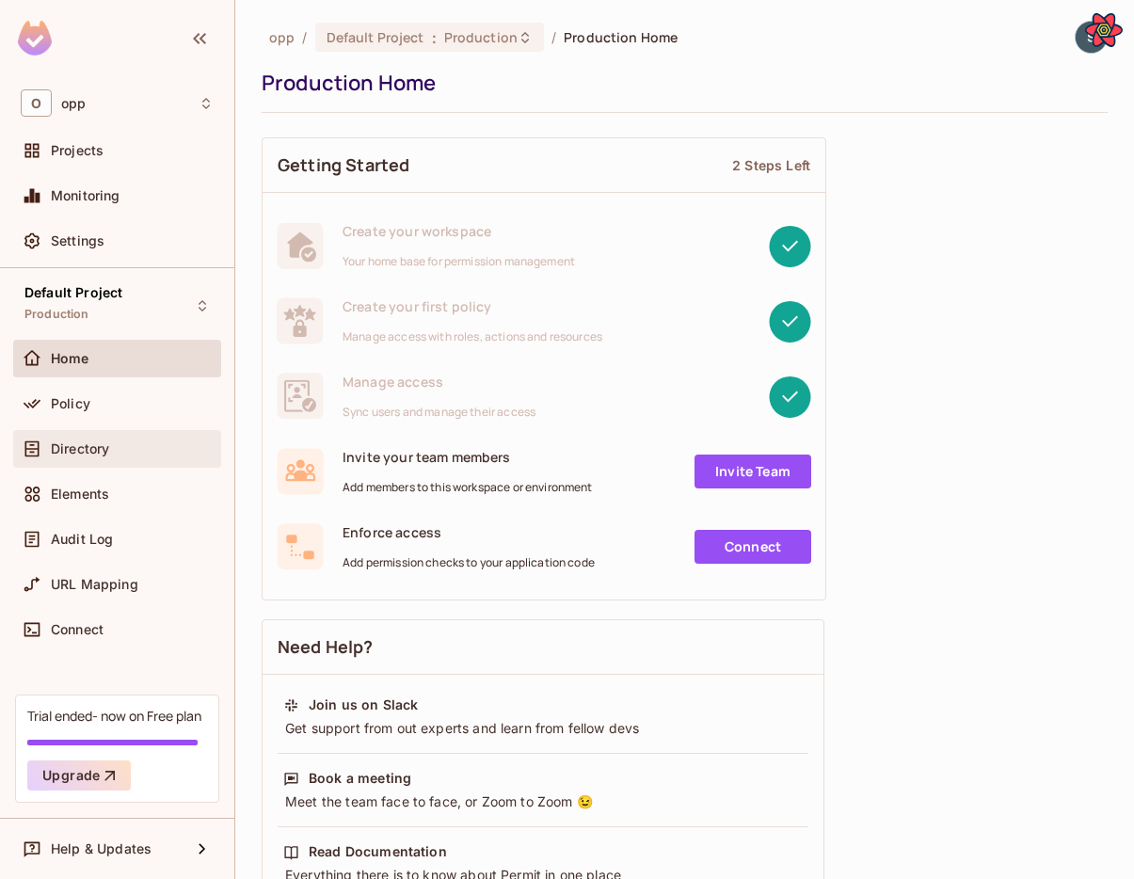  I want to click on span: URL Mapping, so click(94, 585).